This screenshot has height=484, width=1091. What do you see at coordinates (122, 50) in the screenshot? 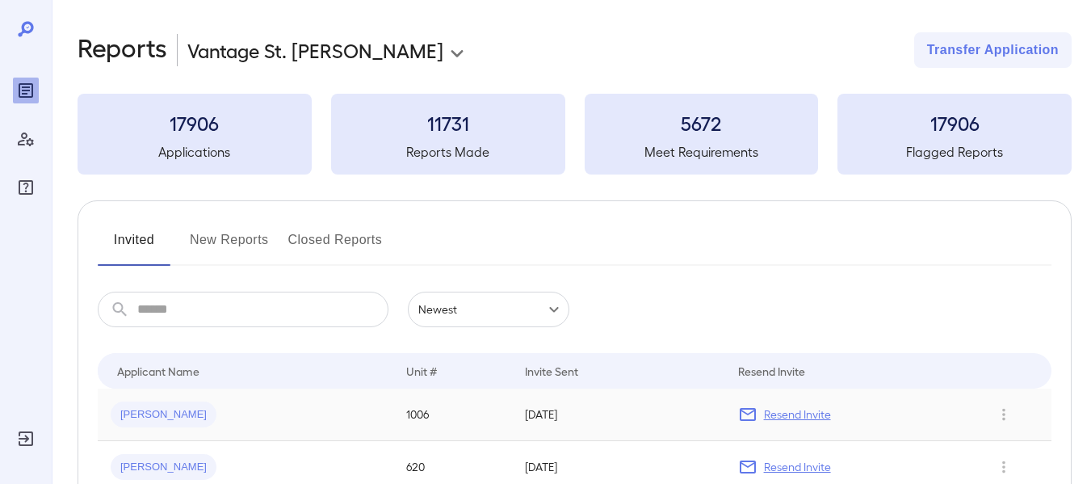
I see `h2: Reports` at bounding box center [122, 50].